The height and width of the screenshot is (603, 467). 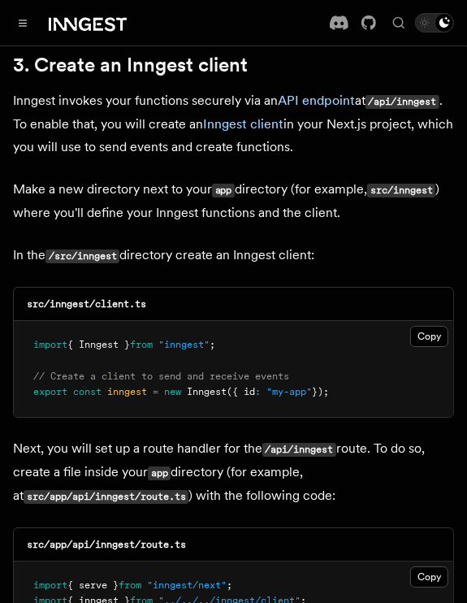 I want to click on a: API endpoint, so click(x=316, y=100).